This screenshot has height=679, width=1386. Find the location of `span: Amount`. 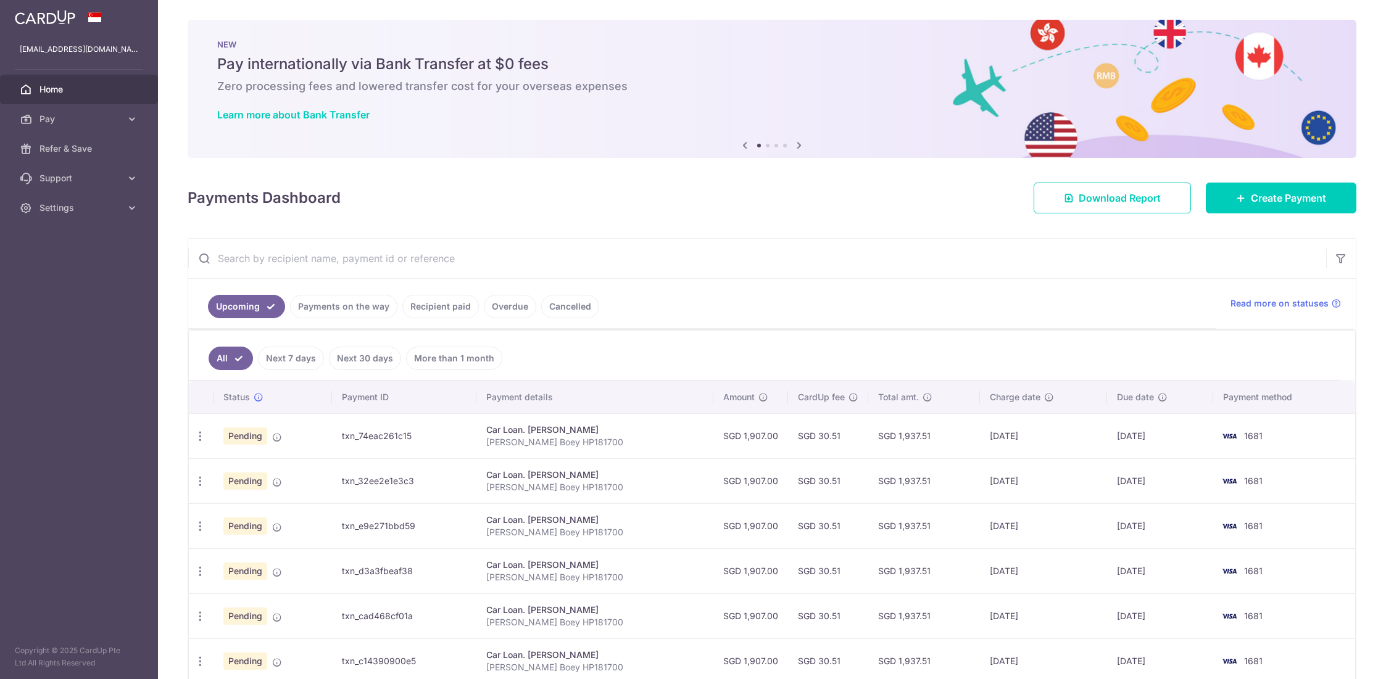

span: Amount is located at coordinates (738, 397).